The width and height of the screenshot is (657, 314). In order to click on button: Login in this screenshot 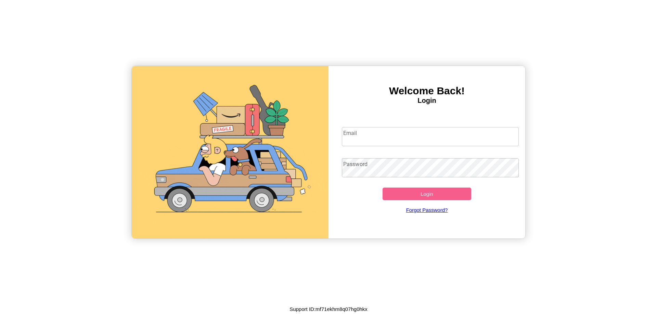, I will do `click(427, 194)`.